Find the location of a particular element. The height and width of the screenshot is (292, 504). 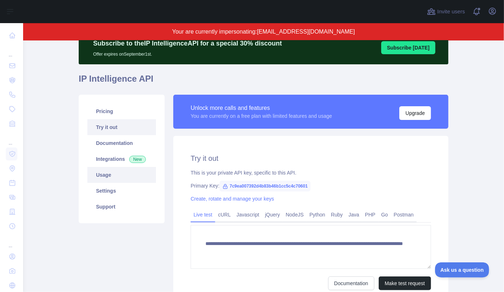

a: Javascript is located at coordinates (248, 214).